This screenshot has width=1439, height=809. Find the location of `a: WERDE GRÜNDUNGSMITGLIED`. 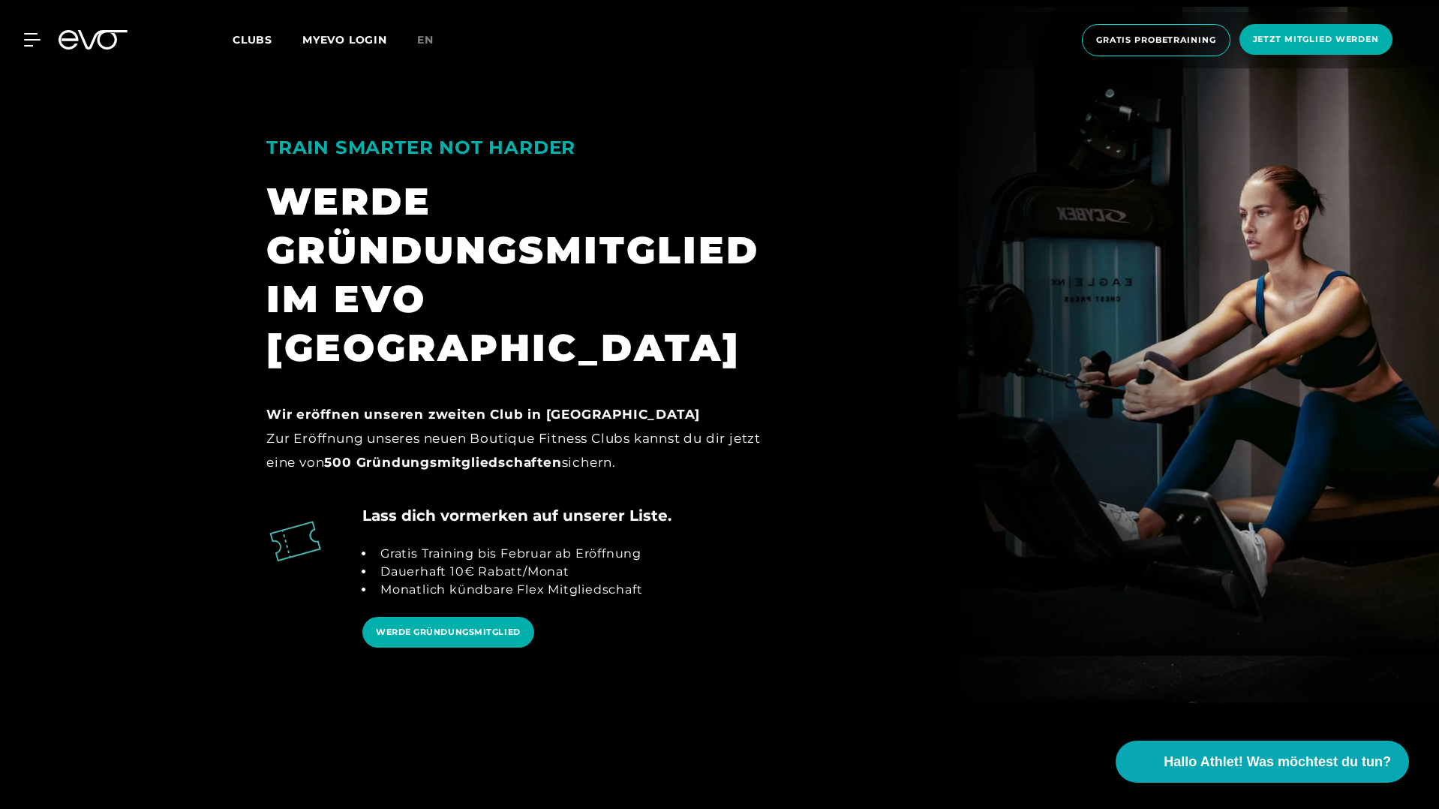

a: WERDE GRÜNDUNGSMITGLIED is located at coordinates (448, 632).